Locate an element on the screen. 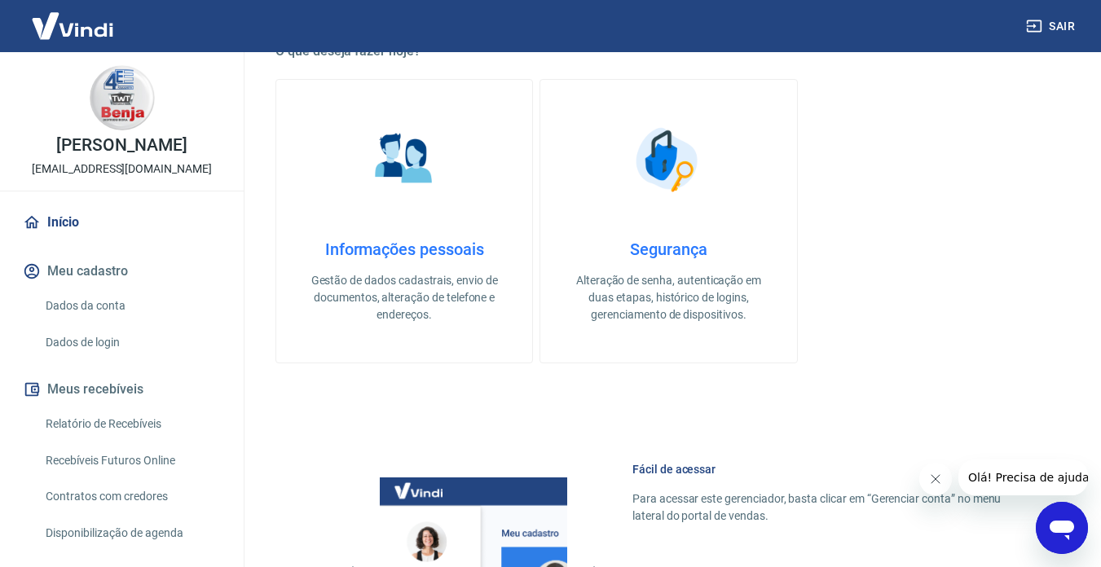 This screenshot has height=567, width=1101. a: SegurançaSegurançaAlteração de senha, autenticação em duas etapas, histórico de logins, gerenciam... is located at coordinates (669, 221).